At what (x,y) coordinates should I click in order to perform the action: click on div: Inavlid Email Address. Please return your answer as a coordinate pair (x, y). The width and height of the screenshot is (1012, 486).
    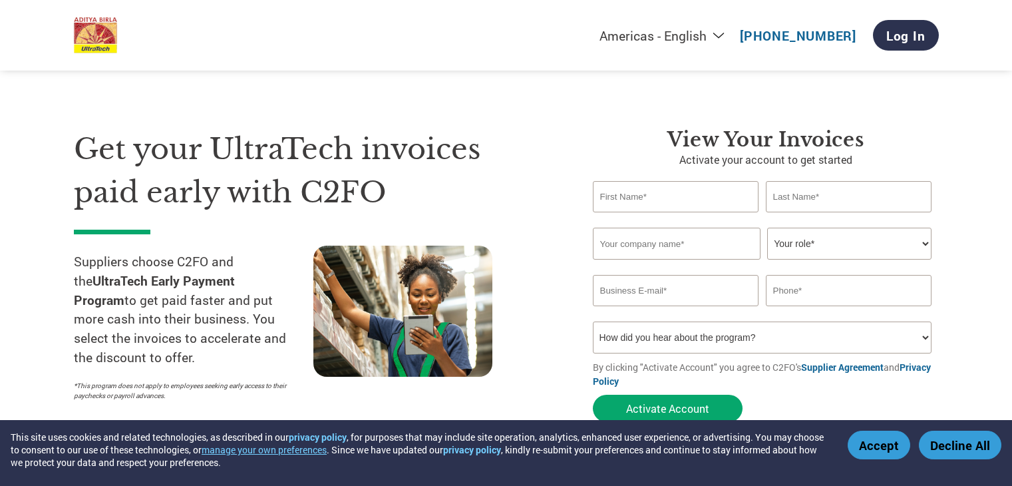
    Looking at the image, I should click on (676, 311).